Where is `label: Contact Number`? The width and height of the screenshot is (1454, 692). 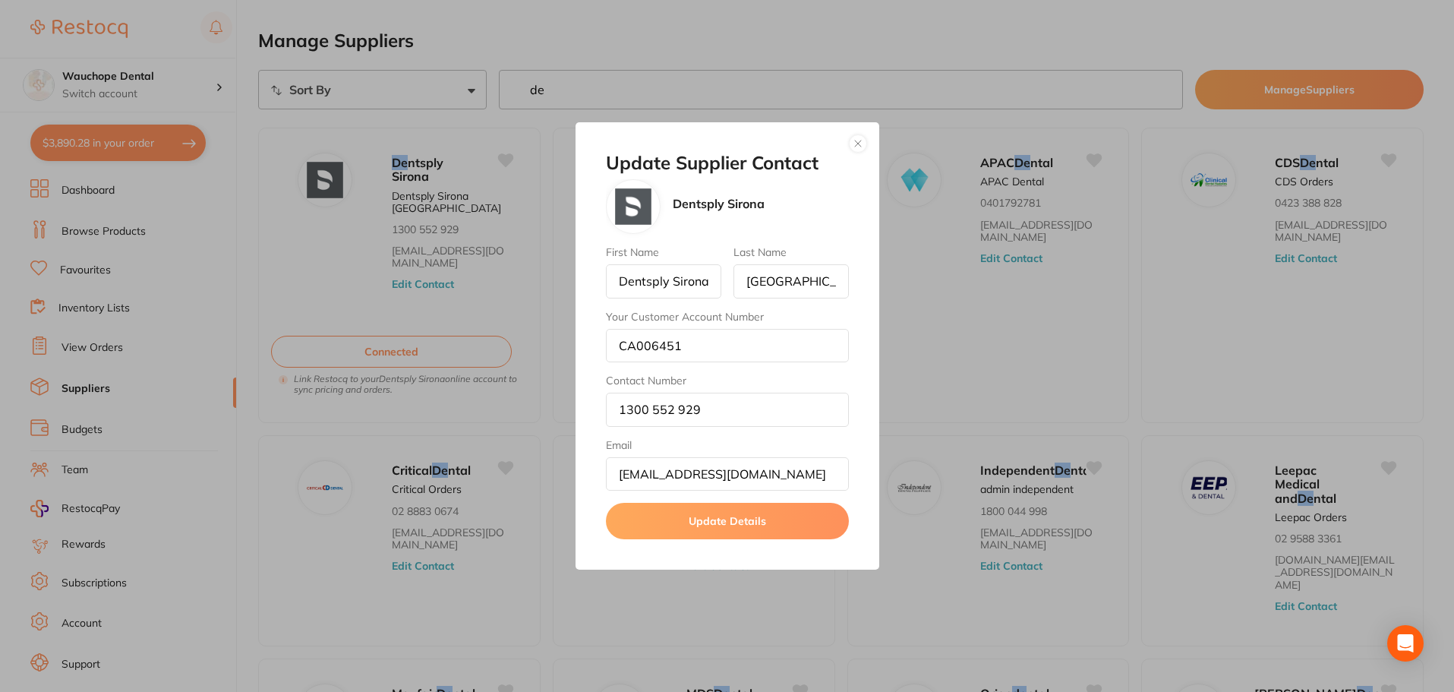 label: Contact Number is located at coordinates (727, 380).